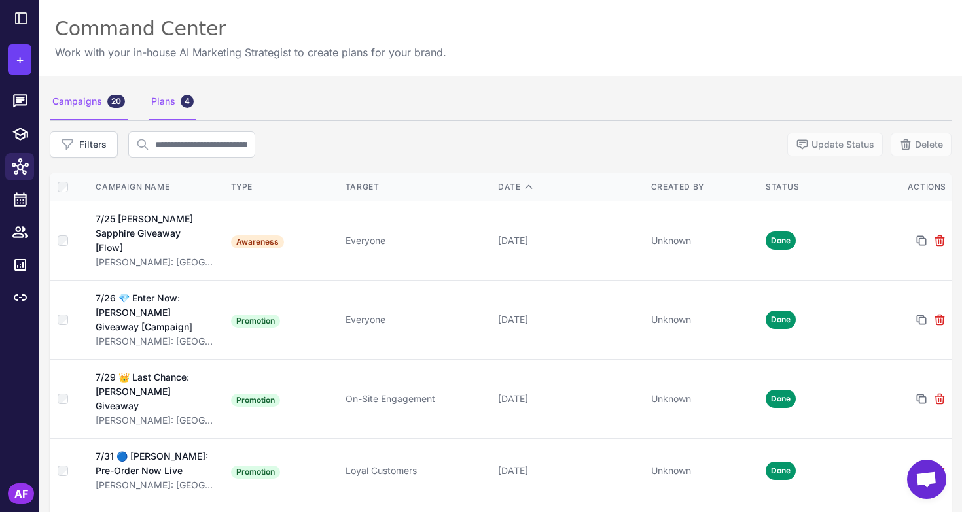  What do you see at coordinates (251, 52) in the screenshot?
I see `p: Work with your in-house AI Marketing Strategist to create plans for your brand.` at bounding box center [251, 52].